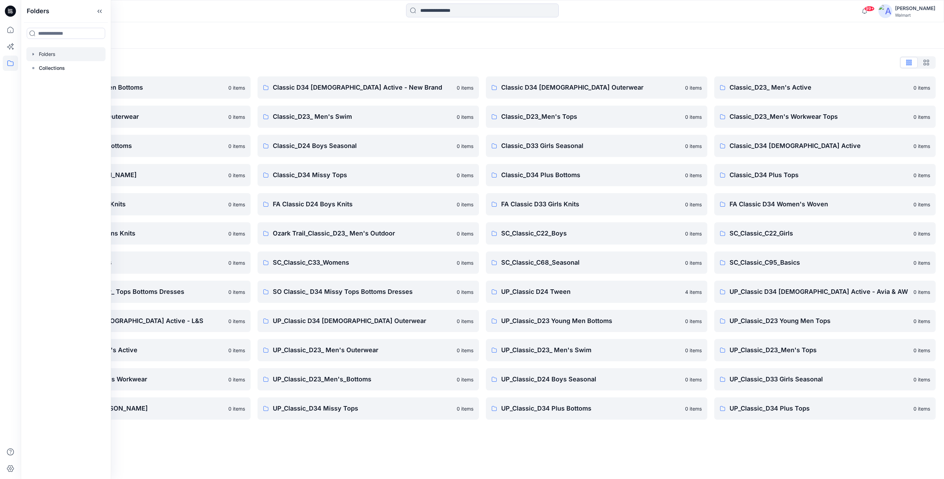 This screenshot has height=479, width=944. Describe the element at coordinates (140, 117) in the screenshot. I see `a: Classic_D23_ Men's Outerwear0 items` at that location.